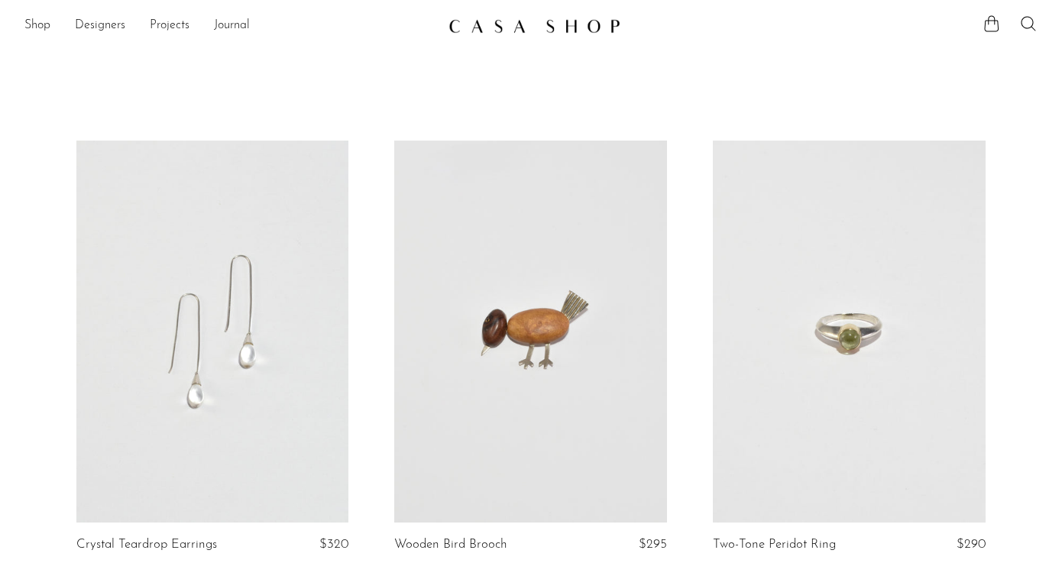 Image resolution: width=1062 pixels, height=576 pixels. What do you see at coordinates (147, 545) in the screenshot?
I see `a: Crystal Teardrop Earrings` at bounding box center [147, 545].